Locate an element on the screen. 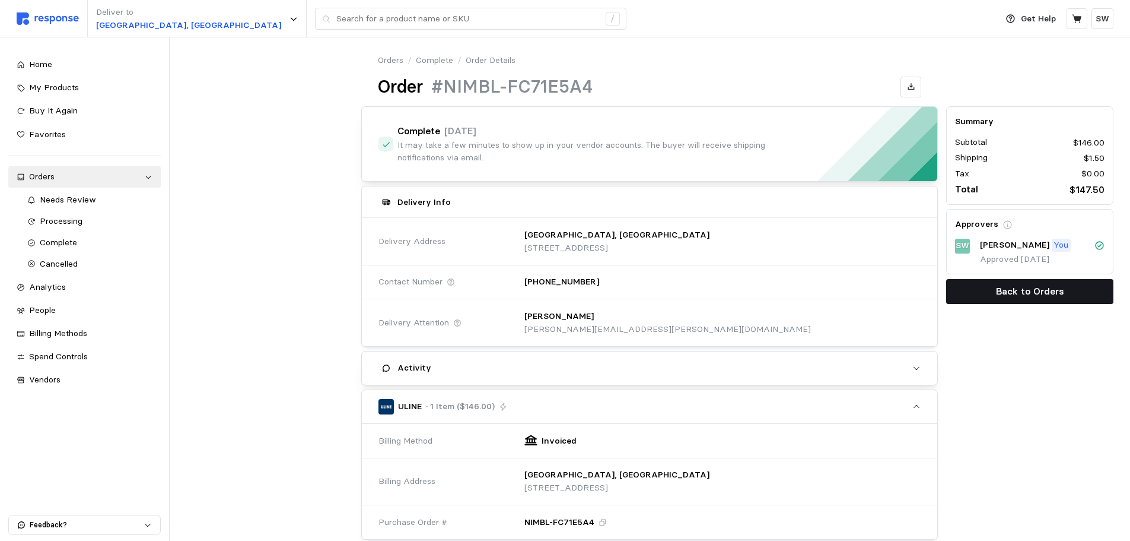 This screenshot has height=541, width=1130. span: Delivery Address is located at coordinates (412, 241).